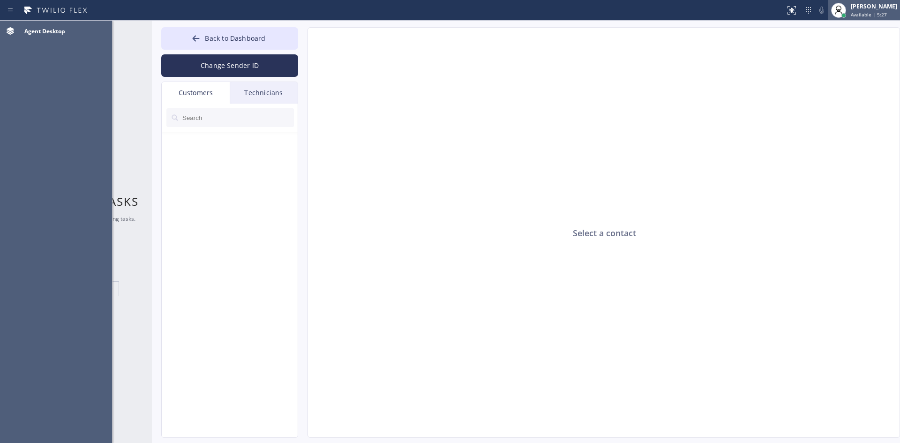  Describe the element at coordinates (822, 10) in the screenshot. I see `button: Mute` at that location.